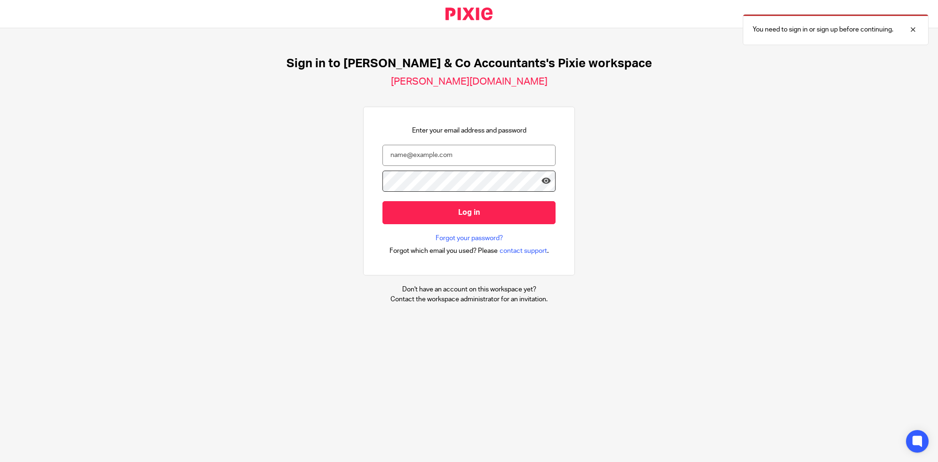 Image resolution: width=938 pixels, height=462 pixels. I want to click on input: name@example.com, so click(469, 155).